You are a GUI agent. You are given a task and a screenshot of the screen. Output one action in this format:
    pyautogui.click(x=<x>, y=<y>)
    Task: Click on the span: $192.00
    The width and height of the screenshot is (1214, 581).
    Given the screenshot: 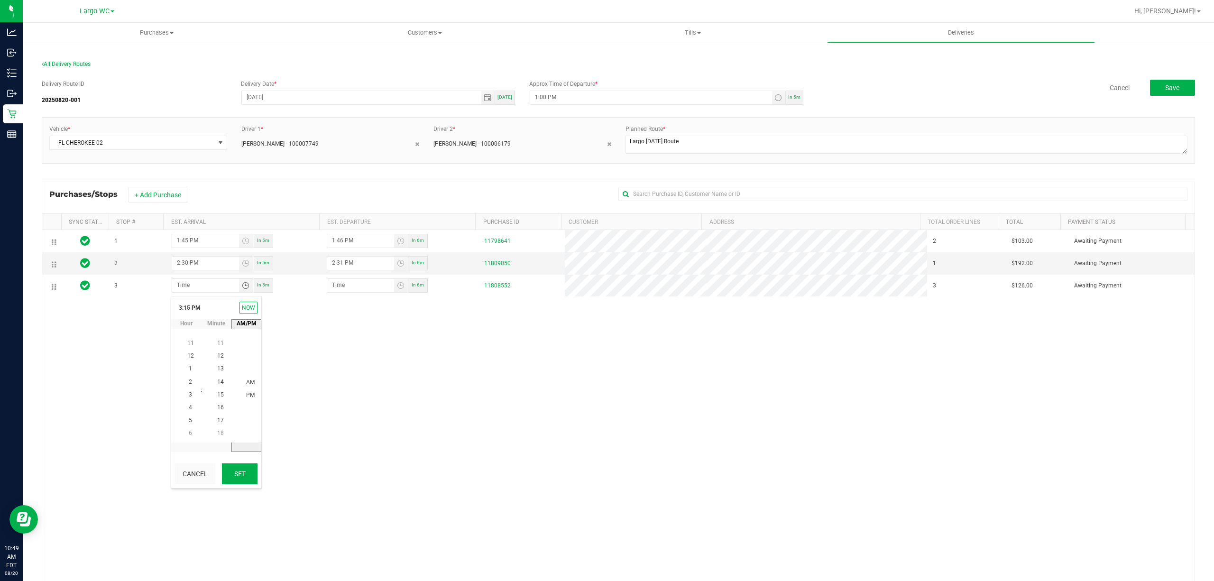 What is the action you would take?
    pyautogui.click(x=1022, y=263)
    